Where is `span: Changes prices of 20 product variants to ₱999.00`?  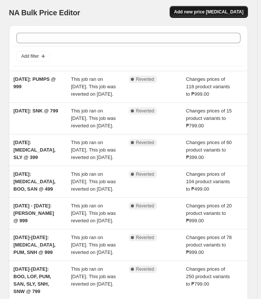 span: Changes prices of 20 product variants to ₱999.00 is located at coordinates (209, 213).